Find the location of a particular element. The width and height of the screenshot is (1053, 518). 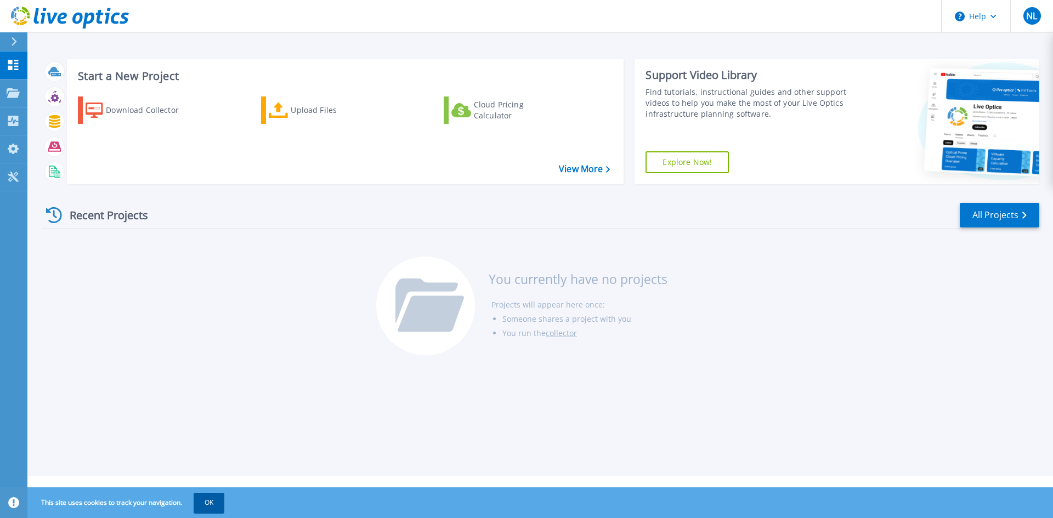

div: Find tutorials, instructional guides and other support videos to help you make the most of your L... is located at coordinates (749, 103).